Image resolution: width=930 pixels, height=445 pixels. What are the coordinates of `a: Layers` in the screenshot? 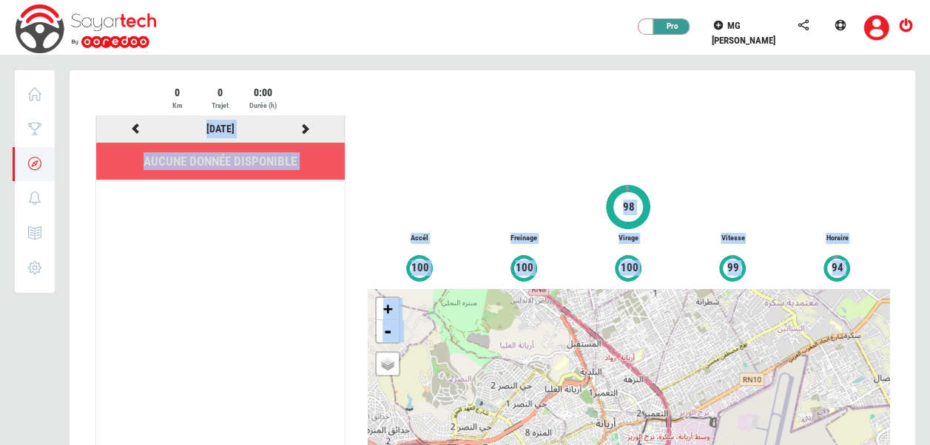 It's located at (388, 364).